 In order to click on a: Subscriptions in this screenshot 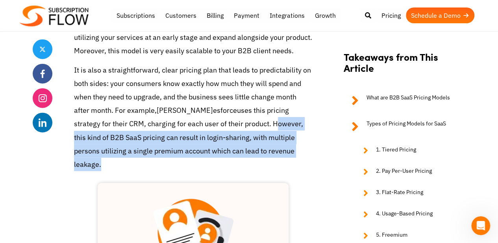, I will do `click(136, 15)`.